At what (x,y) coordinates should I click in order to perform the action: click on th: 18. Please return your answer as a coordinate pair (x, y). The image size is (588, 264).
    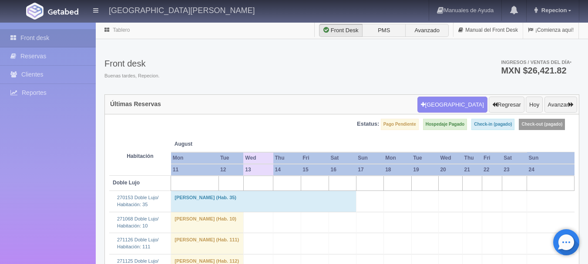
    Looking at the image, I should click on (397, 170).